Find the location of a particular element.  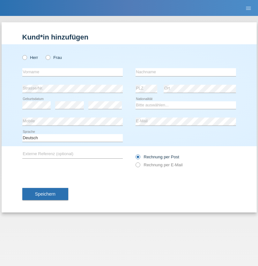

input: Rechnung per Post is located at coordinates (137, 158).